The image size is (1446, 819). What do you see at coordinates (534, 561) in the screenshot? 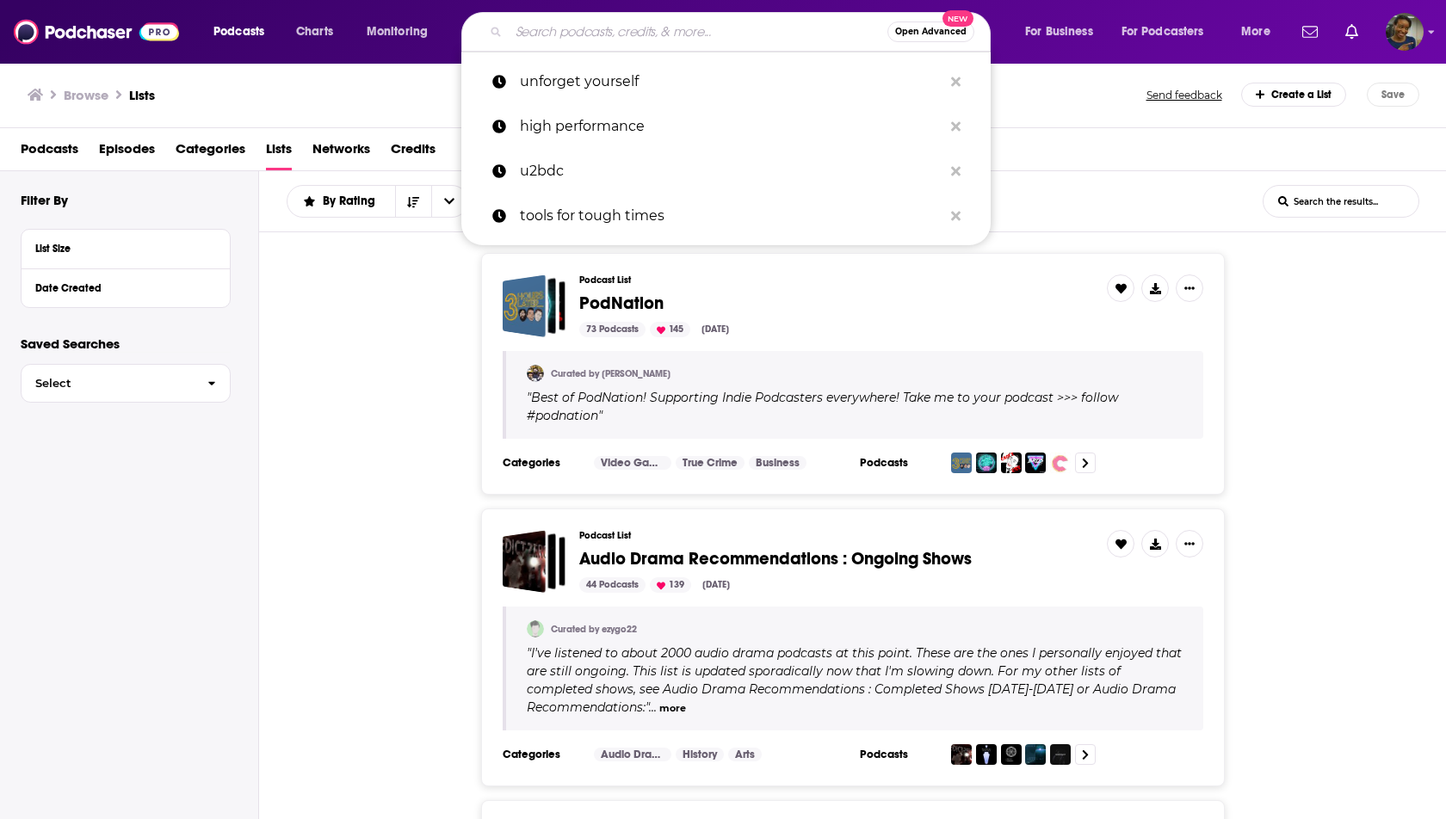
I see `a: Audio Drama Recommendations : Ongoing Shows` at bounding box center [534, 561].